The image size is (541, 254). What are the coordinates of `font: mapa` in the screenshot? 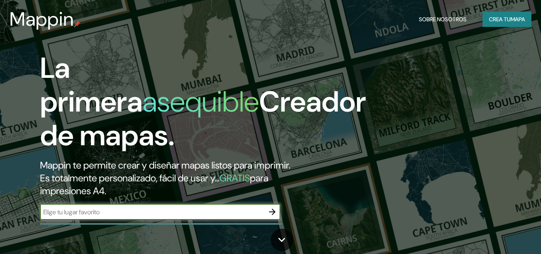 It's located at (518, 19).